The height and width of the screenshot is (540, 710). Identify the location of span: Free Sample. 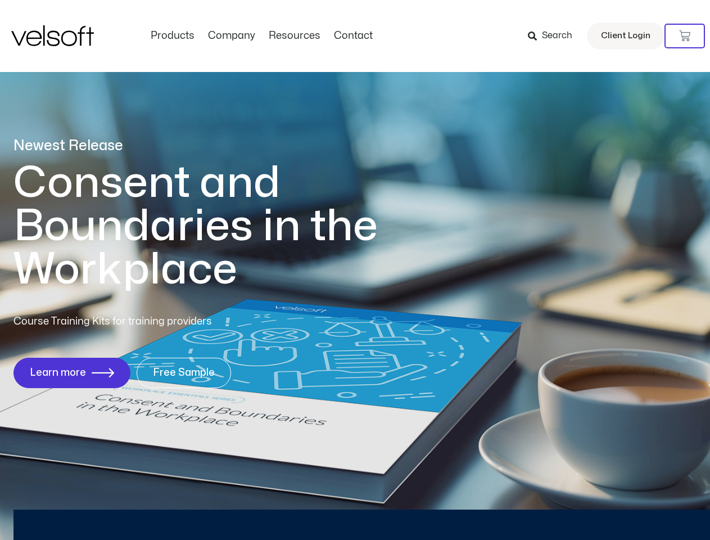
(184, 373).